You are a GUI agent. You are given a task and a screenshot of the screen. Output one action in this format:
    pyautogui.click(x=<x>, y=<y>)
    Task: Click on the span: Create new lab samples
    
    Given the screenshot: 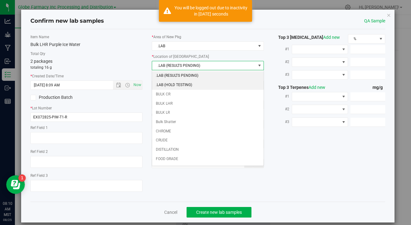 What is the action you would take?
    pyautogui.click(x=219, y=212)
    